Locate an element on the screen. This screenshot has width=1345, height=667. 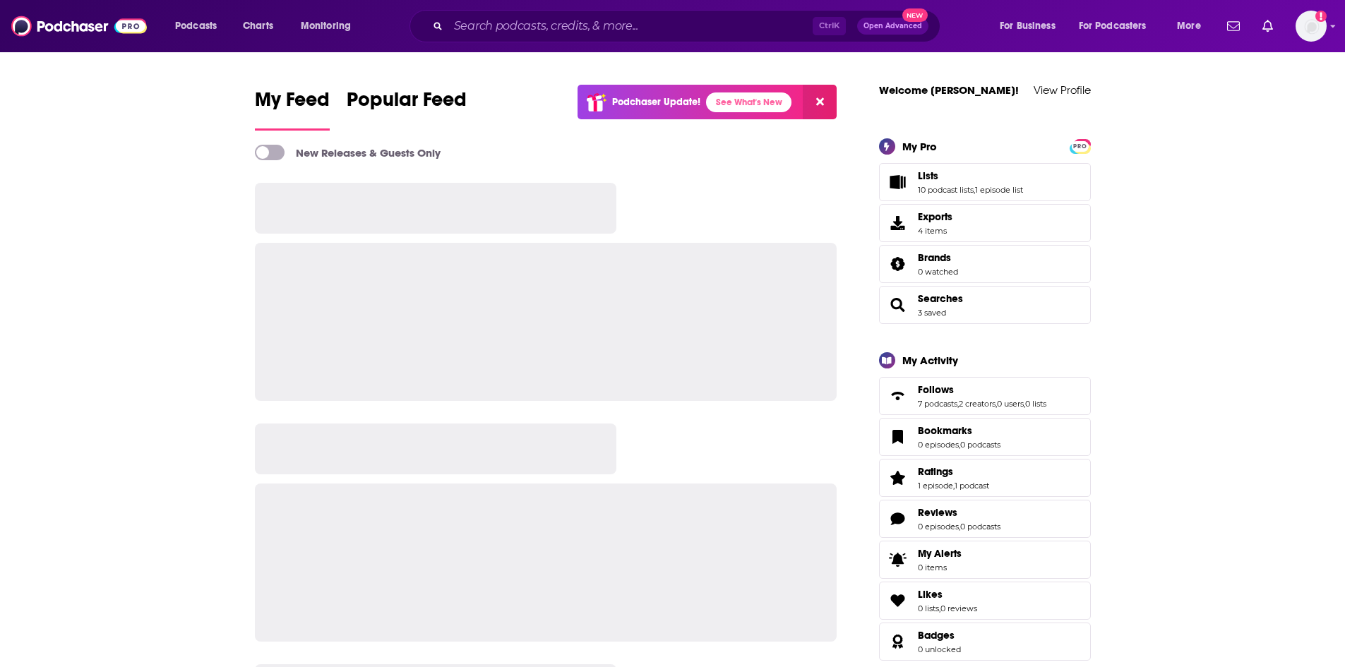
a: 0 watched is located at coordinates (937, 272).